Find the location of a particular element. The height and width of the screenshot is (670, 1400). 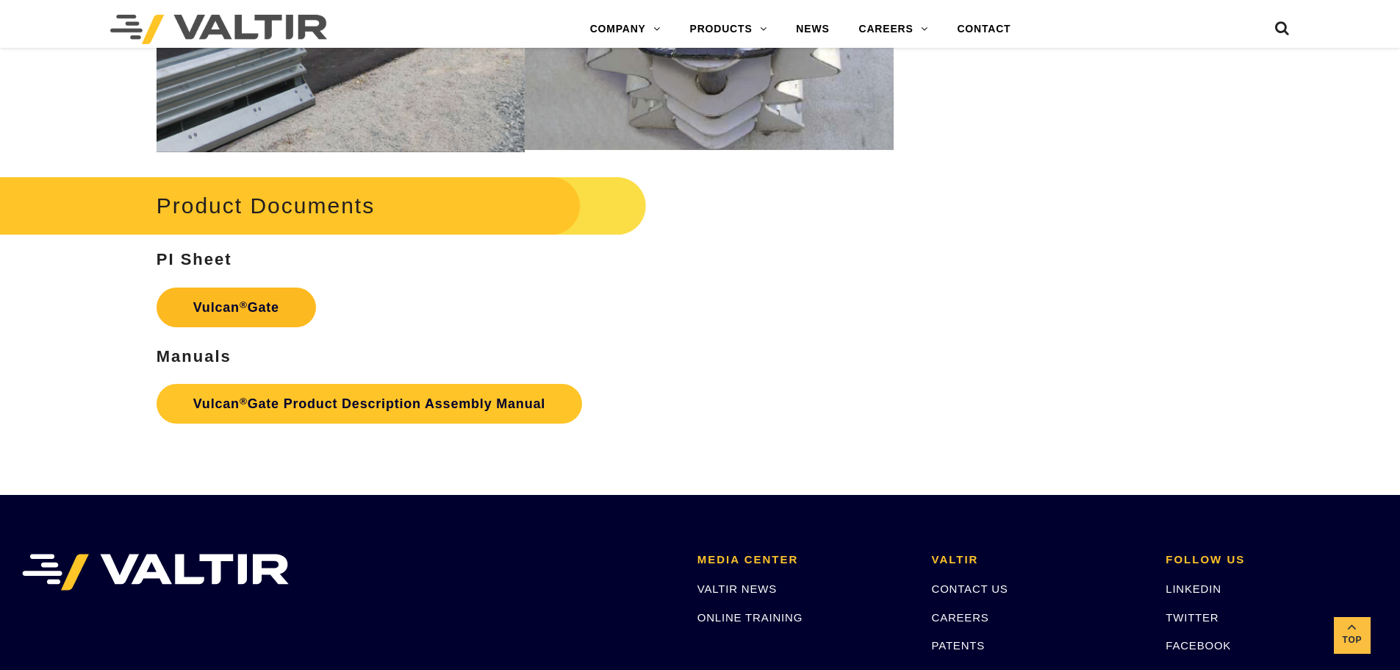

a: Vulcan®Gate is located at coordinates (236, 307).